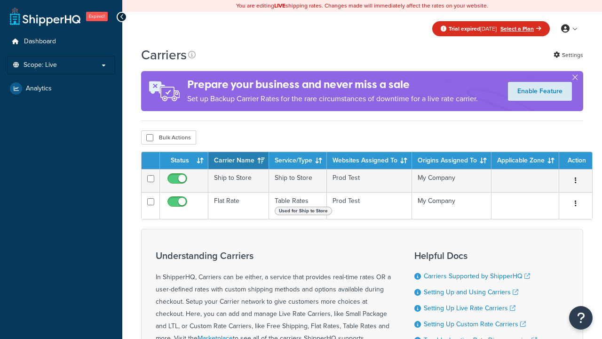 The height and width of the screenshot is (339, 602). I want to click on span: Used for Ship to Store, so click(304, 211).